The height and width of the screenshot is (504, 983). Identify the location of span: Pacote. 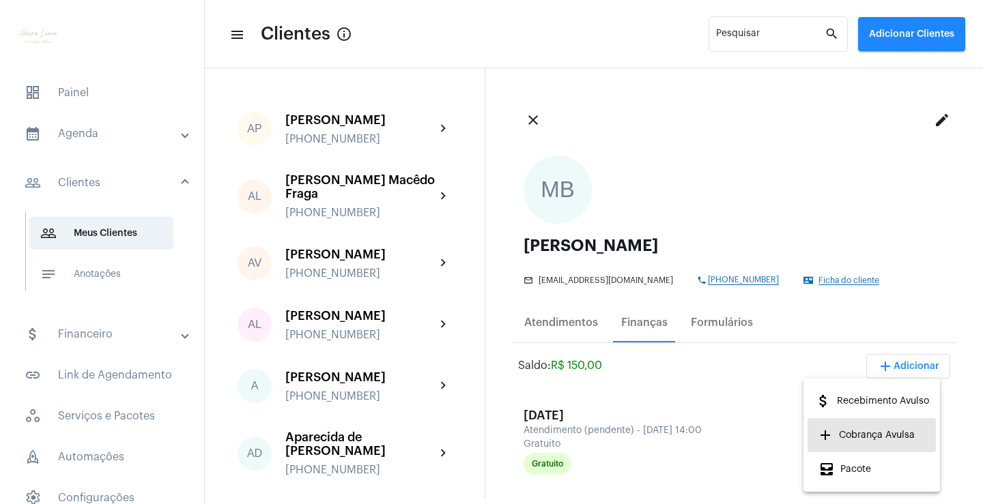
(844, 470).